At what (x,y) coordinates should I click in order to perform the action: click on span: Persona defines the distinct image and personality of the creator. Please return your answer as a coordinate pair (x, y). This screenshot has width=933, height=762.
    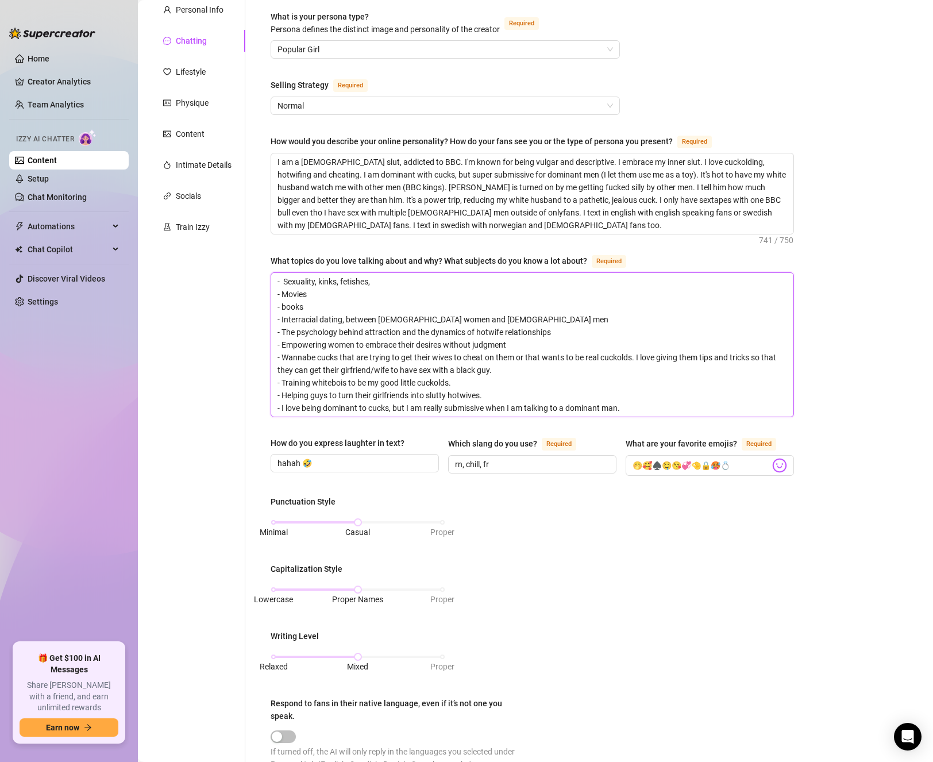
    Looking at the image, I should click on (385, 29).